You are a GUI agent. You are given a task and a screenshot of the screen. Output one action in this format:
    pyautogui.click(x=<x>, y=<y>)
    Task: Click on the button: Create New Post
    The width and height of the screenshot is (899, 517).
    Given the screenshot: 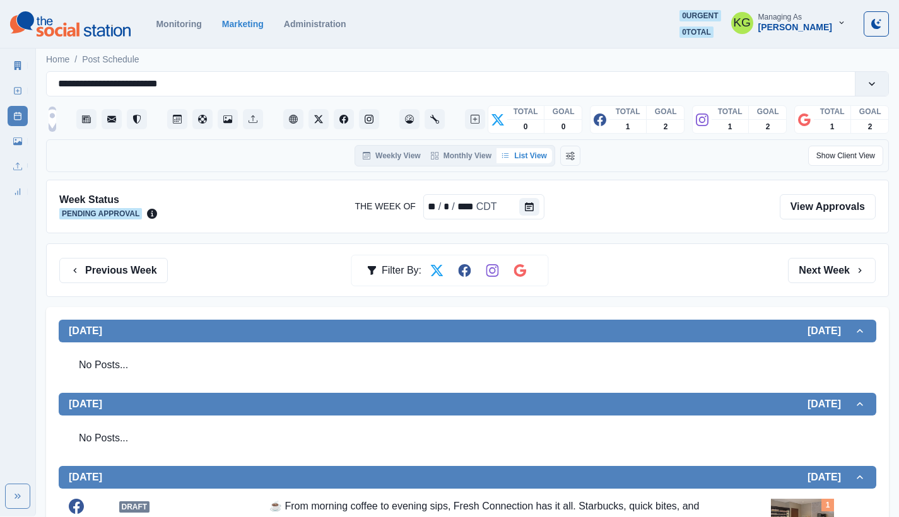 What is the action you would take?
    pyautogui.click(x=475, y=119)
    